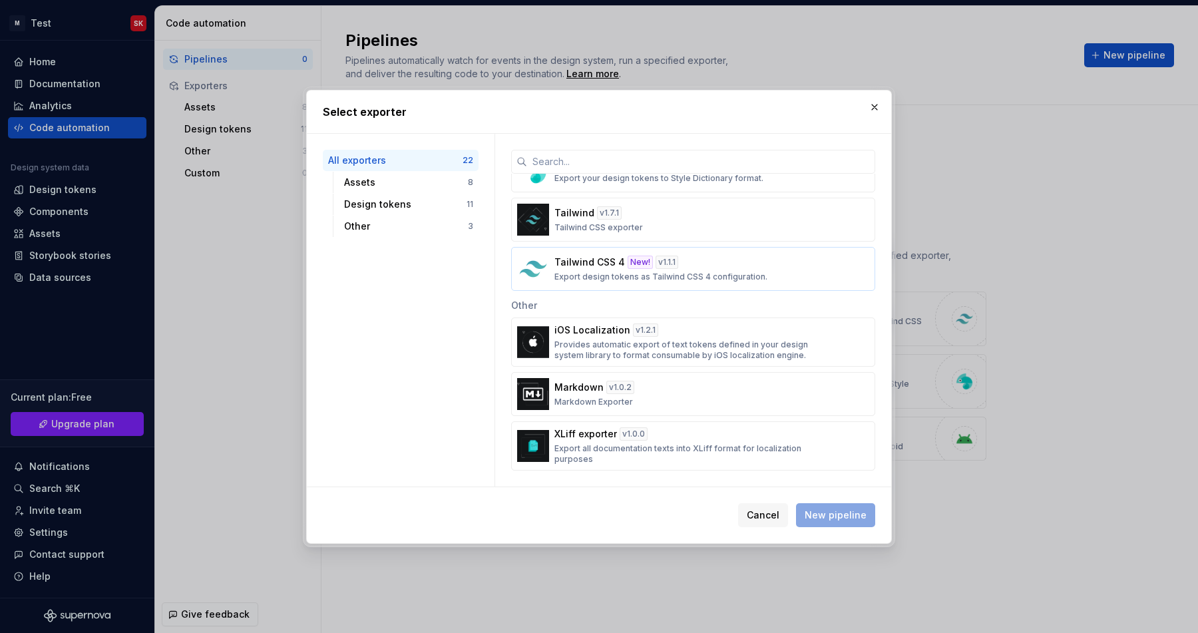 This screenshot has height=633, width=1198. What do you see at coordinates (405, 204) in the screenshot?
I see `div: Design tokens` at bounding box center [405, 204].